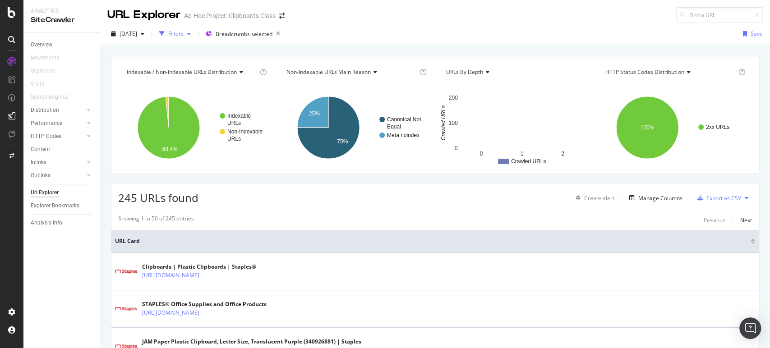 This screenshot has width=770, height=348. Describe the element at coordinates (464, 72) in the screenshot. I see `span: URLs by Depth` at that location.